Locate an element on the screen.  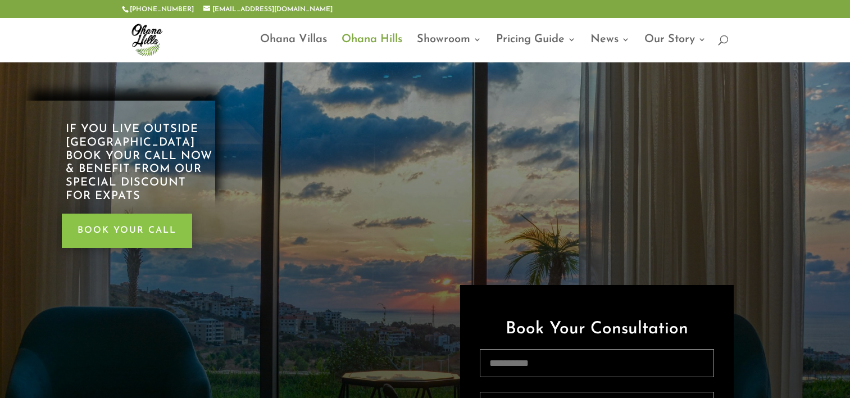
a: News is located at coordinates (610, 48).